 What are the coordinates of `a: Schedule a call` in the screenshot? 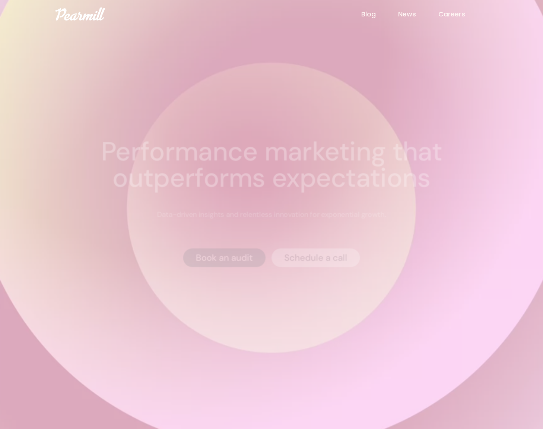 It's located at (316, 257).